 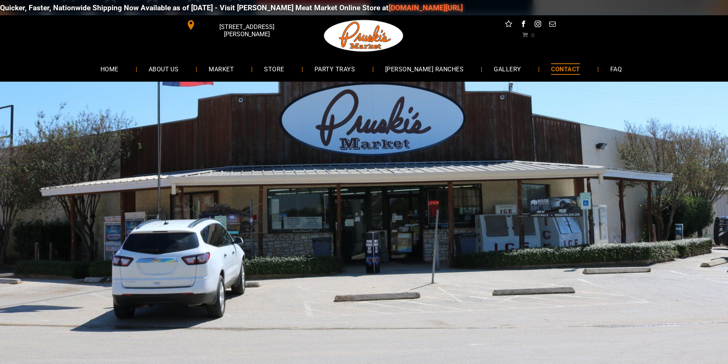 What do you see at coordinates (537, 25) in the screenshot?
I see `a: instagram` at bounding box center [537, 25].